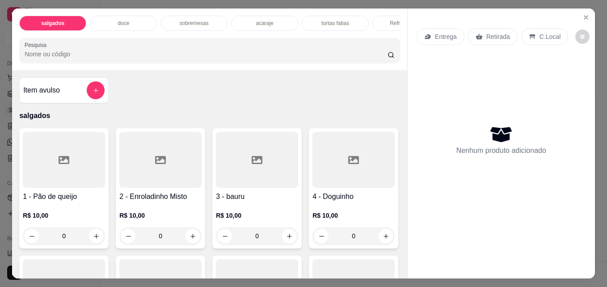  What do you see at coordinates (446, 37) in the screenshot?
I see `p: Entrega` at bounding box center [446, 37].